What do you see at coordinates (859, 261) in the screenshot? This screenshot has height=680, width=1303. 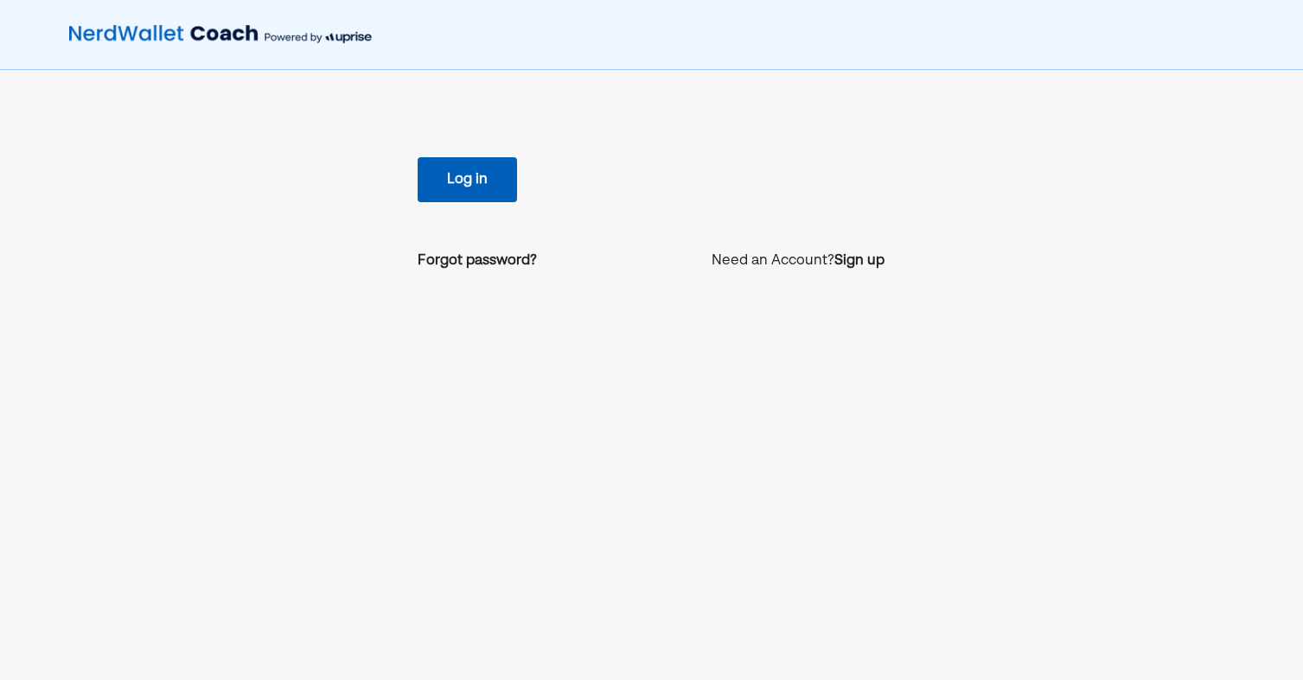 I see `div: Sign up` at bounding box center [859, 261].